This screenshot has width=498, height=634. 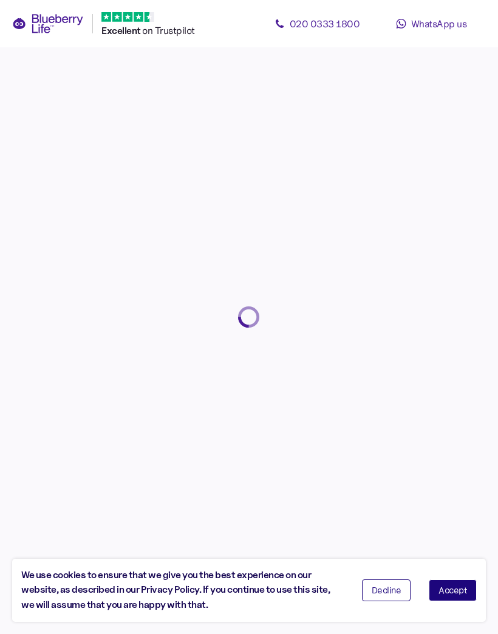 I want to click on span: Excellent ️, so click(x=121, y=30).